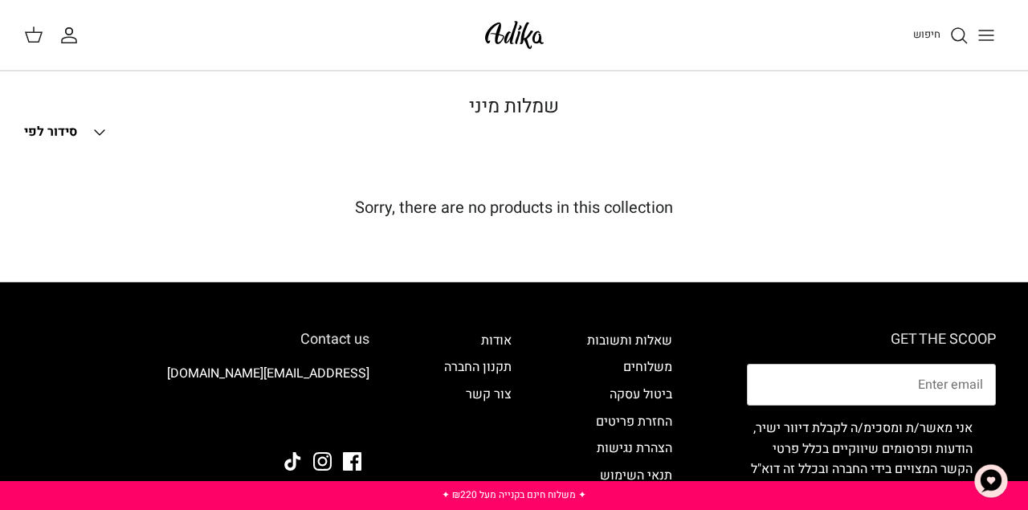  Describe the element at coordinates (51, 132) in the screenshot. I see `span: סידור לפי` at that location.